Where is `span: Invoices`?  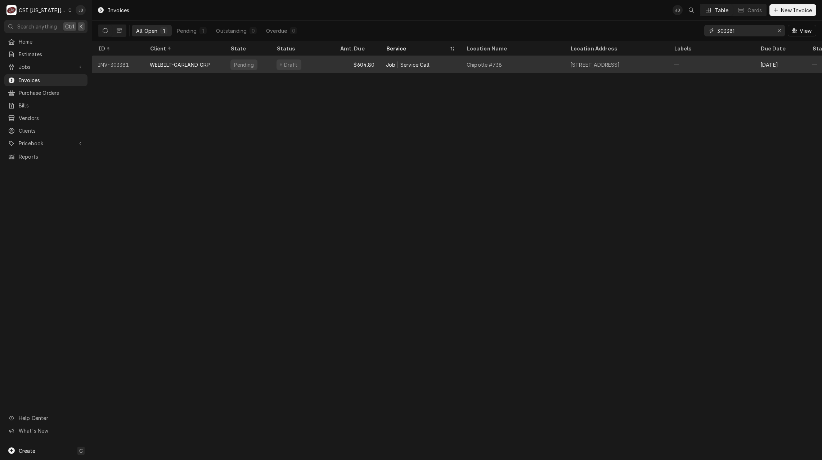
span: Invoices is located at coordinates (51, 80).